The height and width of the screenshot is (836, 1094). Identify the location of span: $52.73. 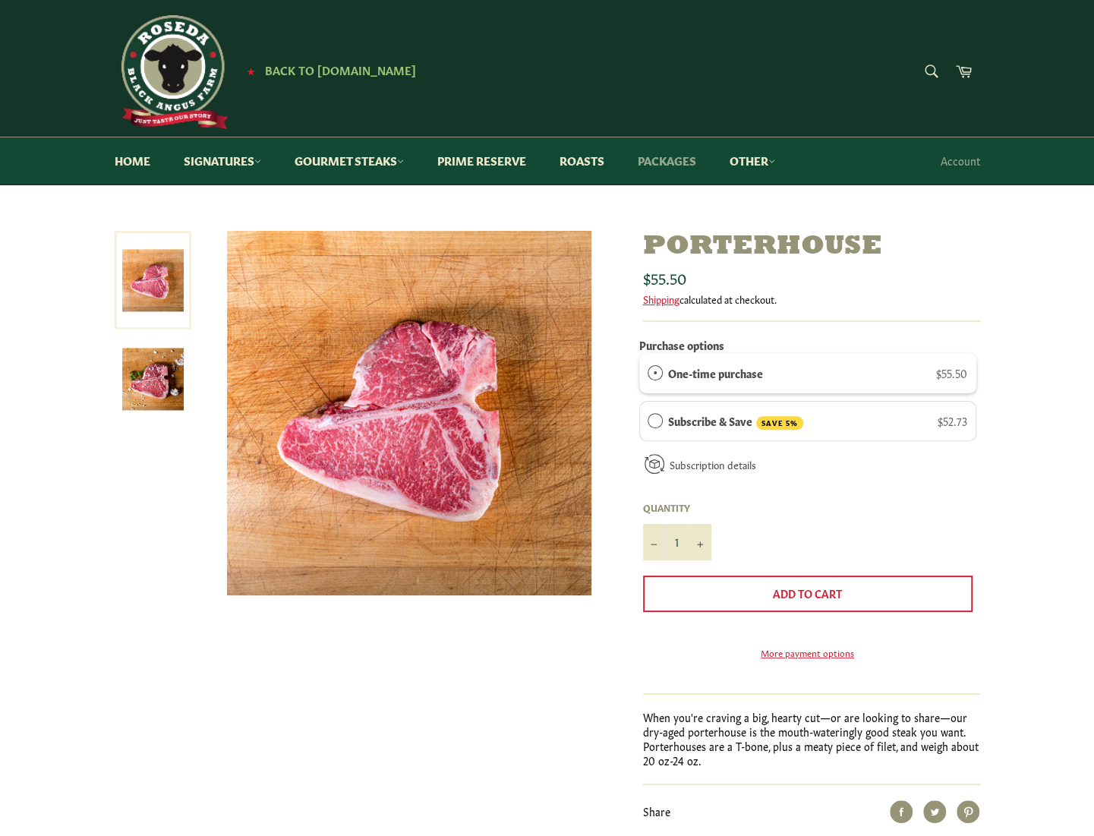
(952, 420).